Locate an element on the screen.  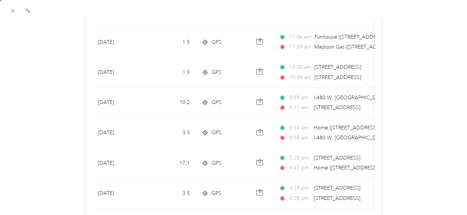
span: 11:09 am is located at coordinates (300, 47).